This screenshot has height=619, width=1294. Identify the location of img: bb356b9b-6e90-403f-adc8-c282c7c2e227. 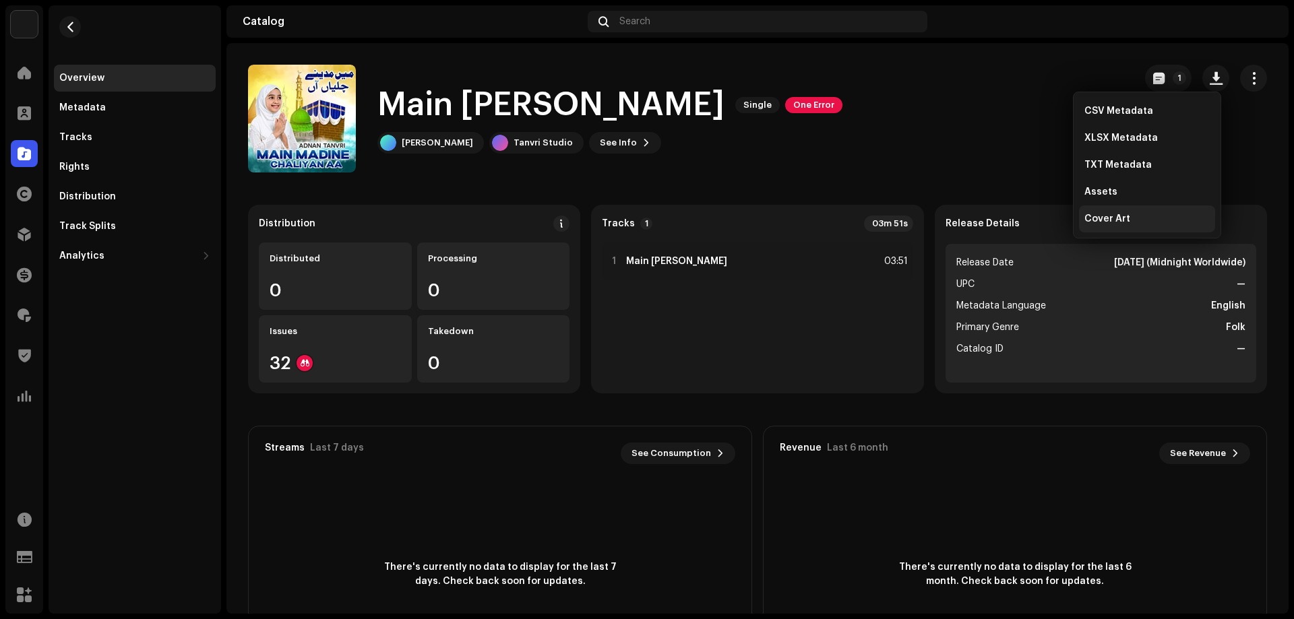
(24, 24).